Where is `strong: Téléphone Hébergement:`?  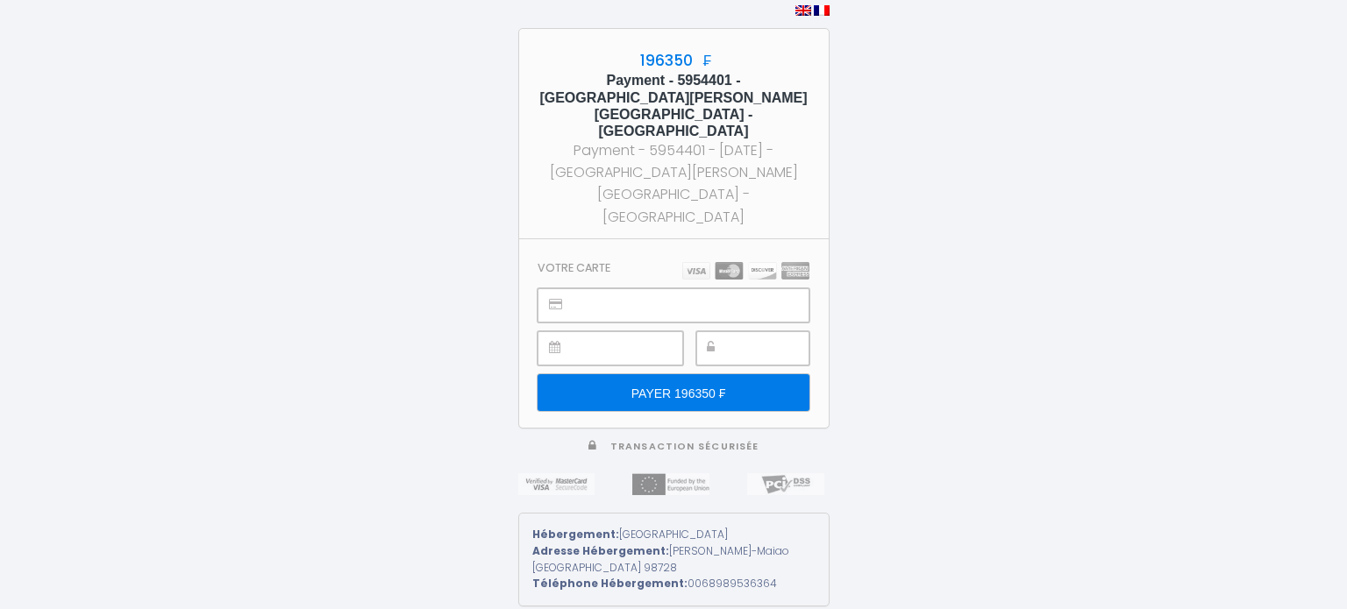 strong: Téléphone Hébergement: is located at coordinates (609, 583).